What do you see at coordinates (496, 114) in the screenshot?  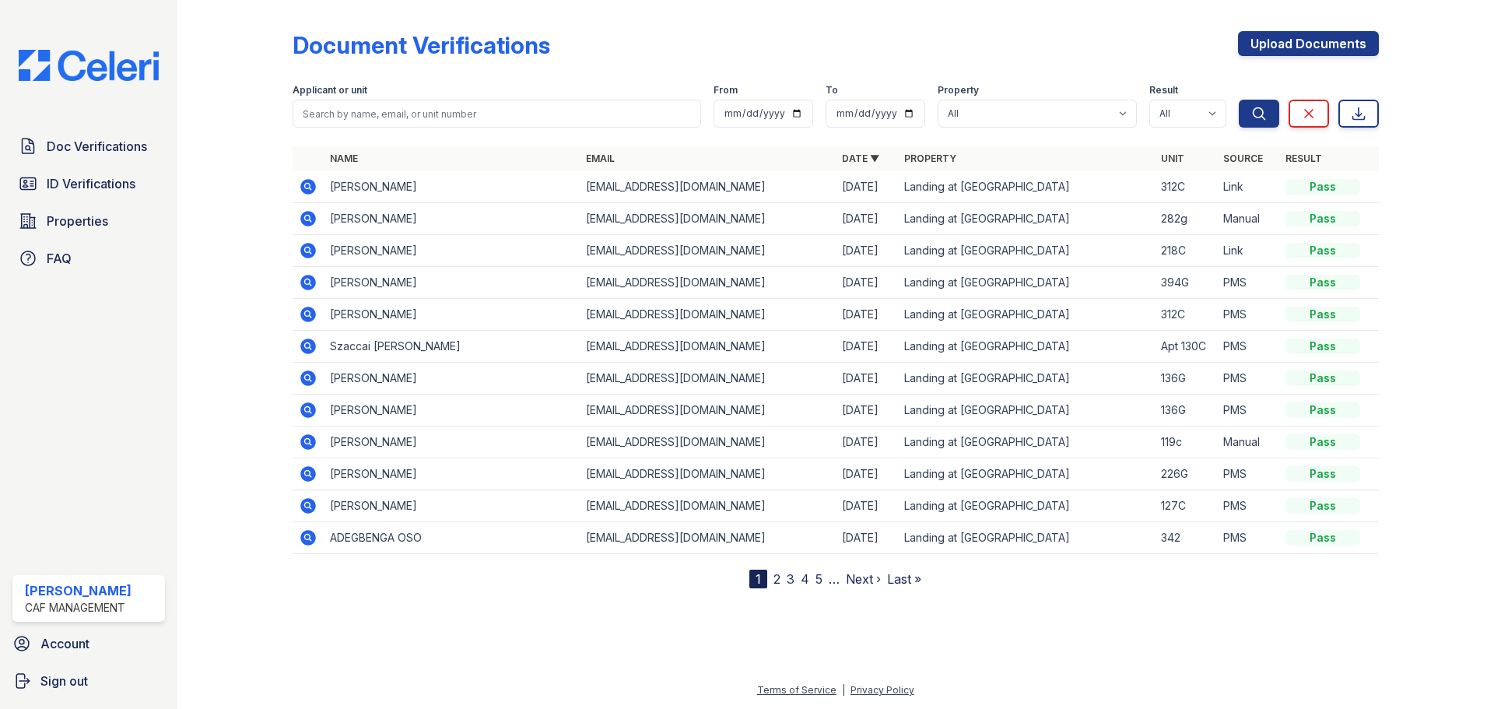 I see `input: Search by name, email, or unit number` at bounding box center [496, 114].